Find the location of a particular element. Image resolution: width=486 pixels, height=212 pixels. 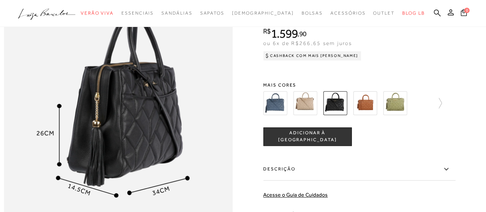

img: BOLSA GRANDE COM COMPARTIMENTOS EM COURO CARAMELO is located at coordinates (365, 103).